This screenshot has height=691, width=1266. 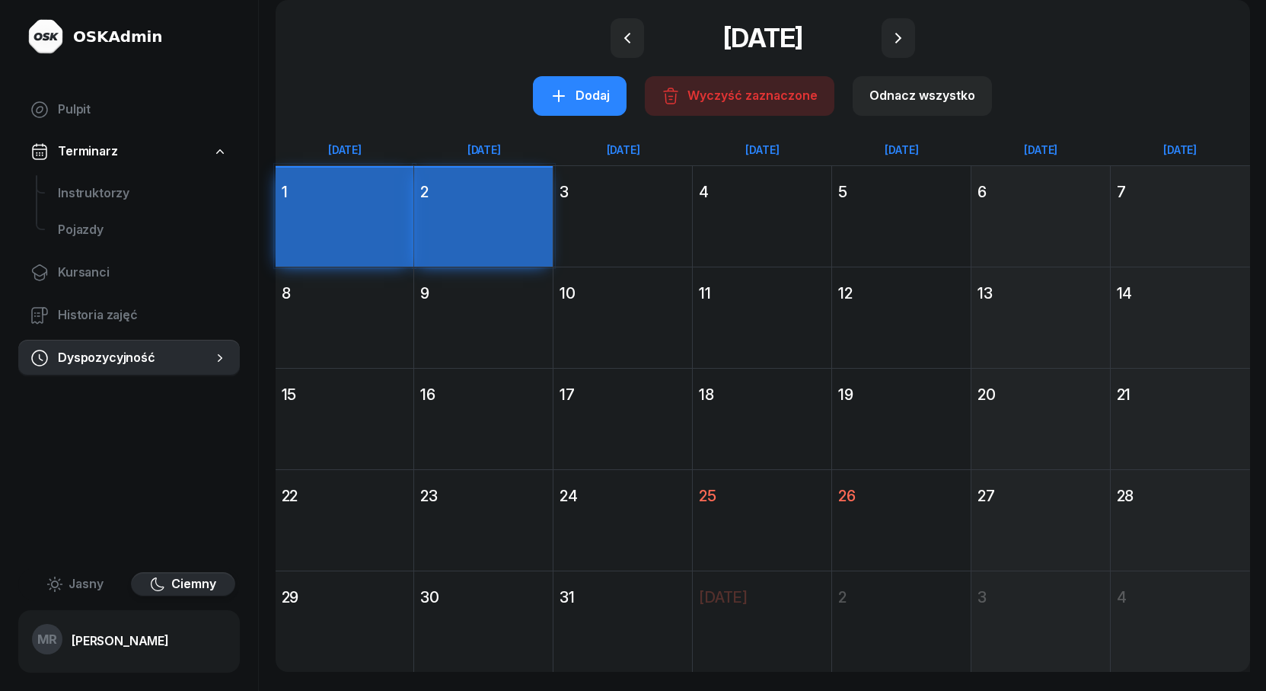 I want to click on span: Ciemny, so click(x=193, y=584).